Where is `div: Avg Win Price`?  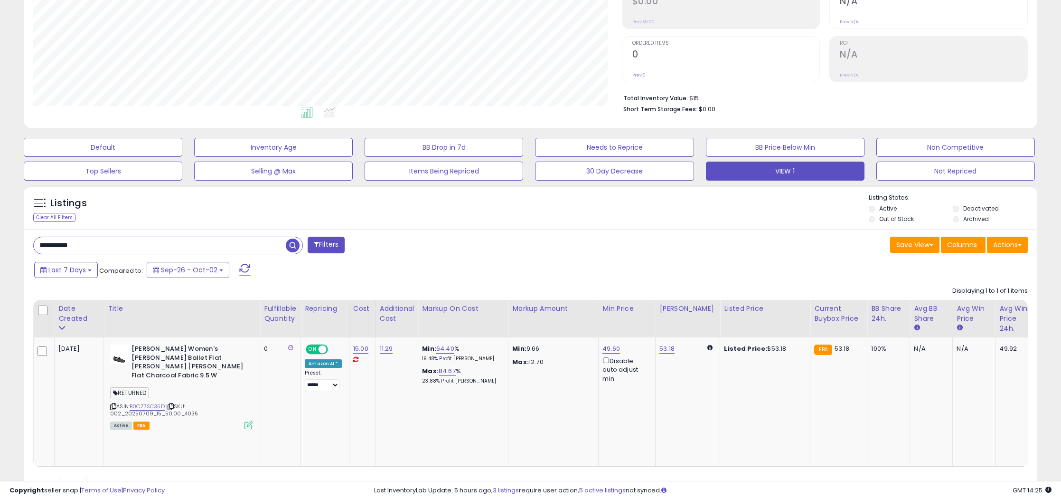 div: Avg Win Price is located at coordinates (974, 313).